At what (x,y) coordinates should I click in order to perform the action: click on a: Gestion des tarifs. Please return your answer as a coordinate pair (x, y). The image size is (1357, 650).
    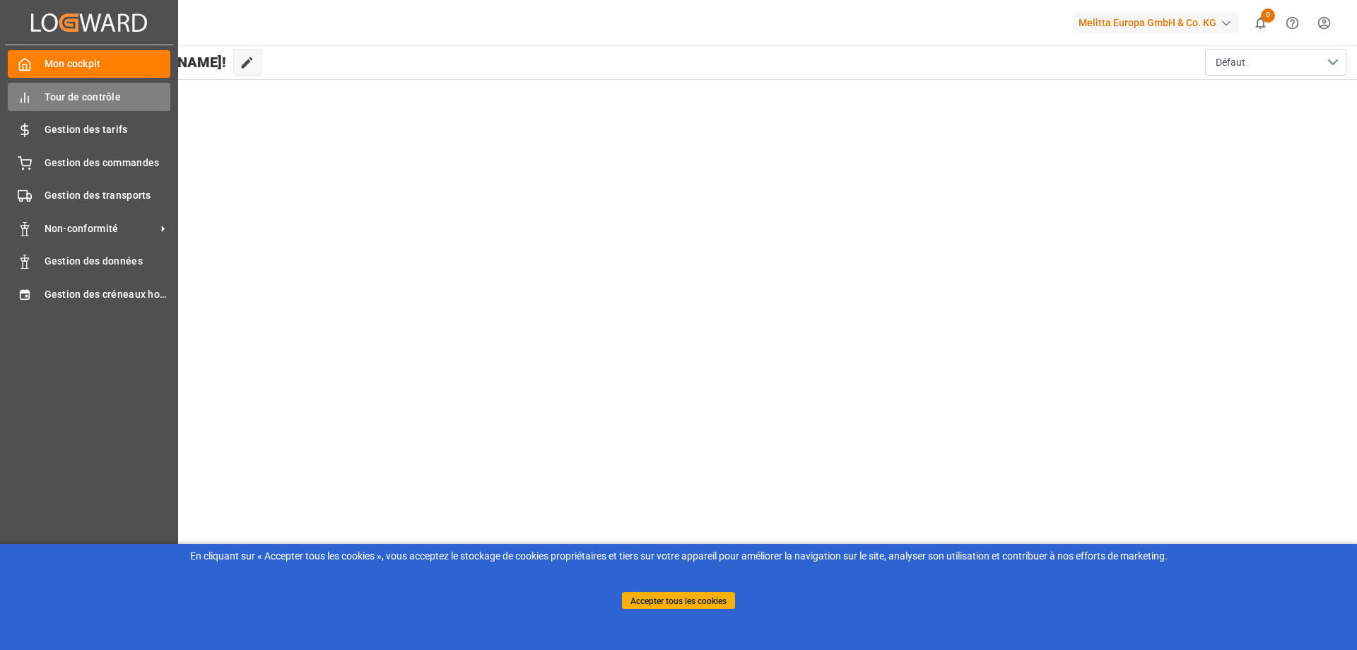
    Looking at the image, I should click on (89, 129).